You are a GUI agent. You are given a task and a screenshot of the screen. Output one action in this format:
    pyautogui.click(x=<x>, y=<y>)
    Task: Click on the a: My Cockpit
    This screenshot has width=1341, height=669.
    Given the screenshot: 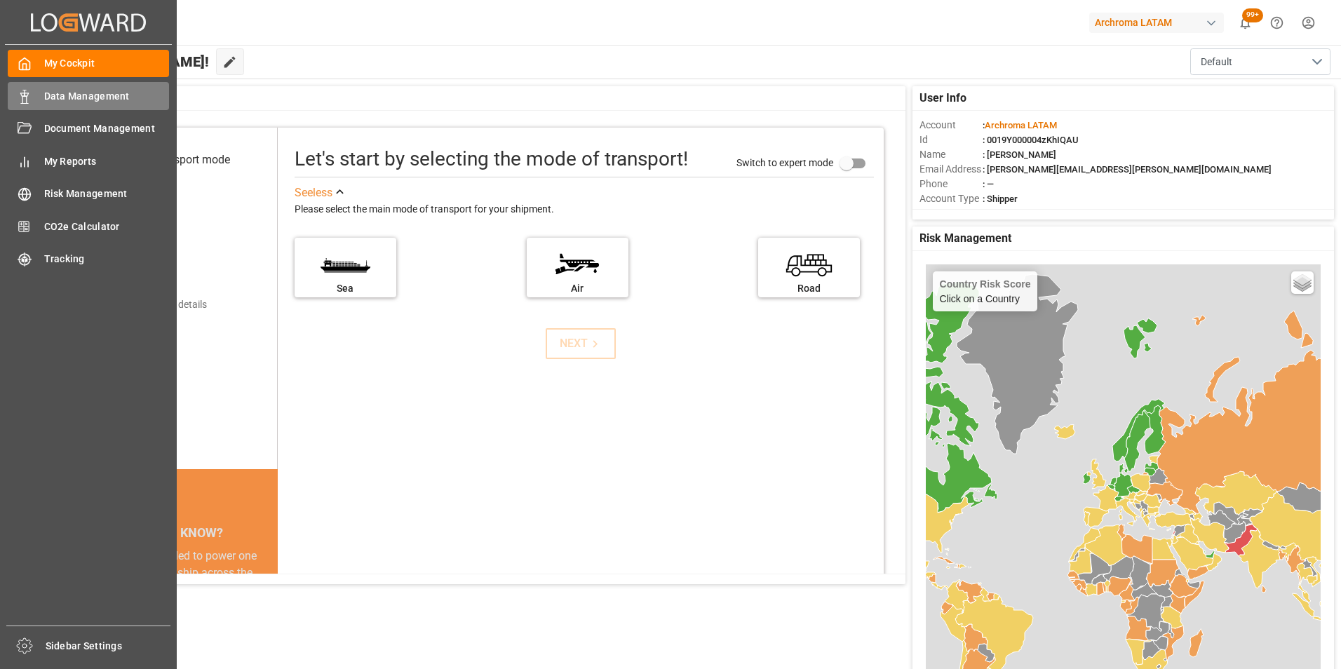 What is the action you would take?
    pyautogui.click(x=88, y=63)
    